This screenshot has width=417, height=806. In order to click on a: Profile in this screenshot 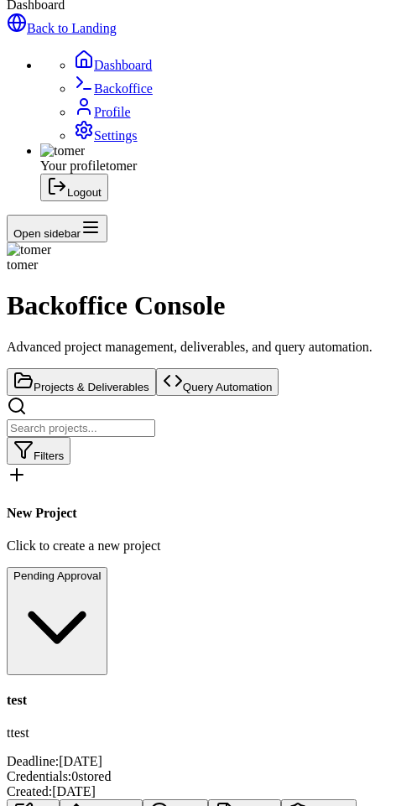, I will do `click(102, 112)`.